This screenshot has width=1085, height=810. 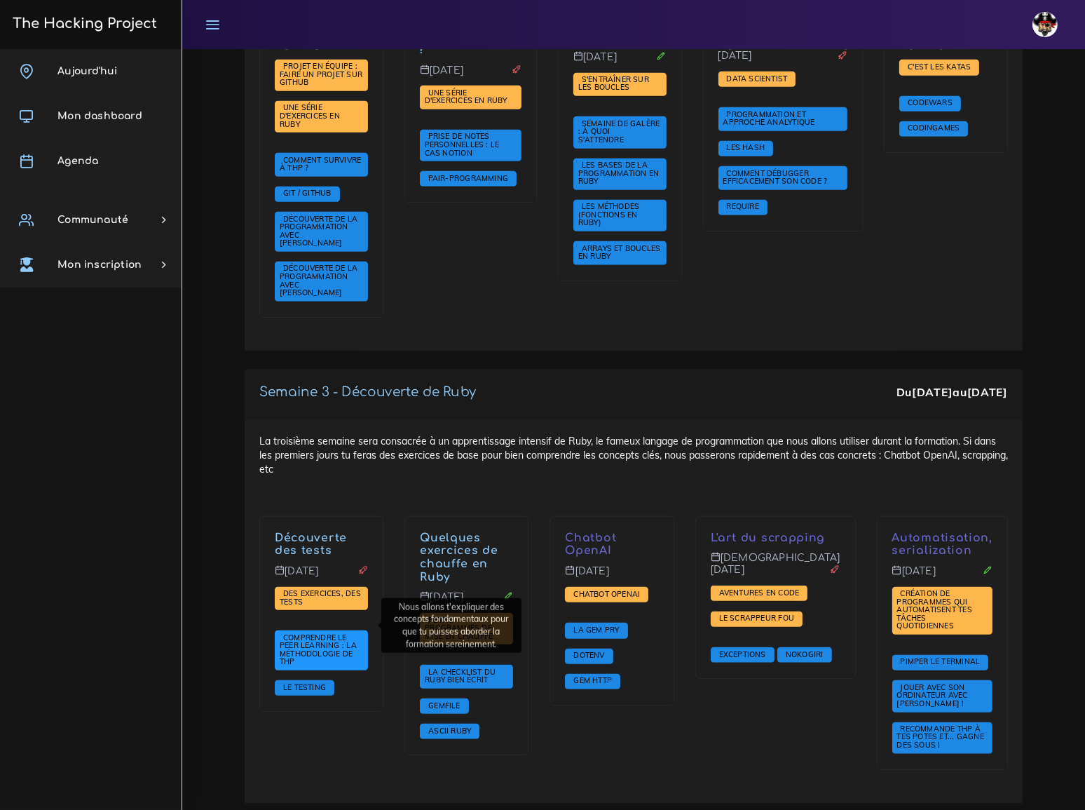 What do you see at coordinates (320, 164) in the screenshot?
I see `span: Comment survivre à THP ?` at bounding box center [320, 164].